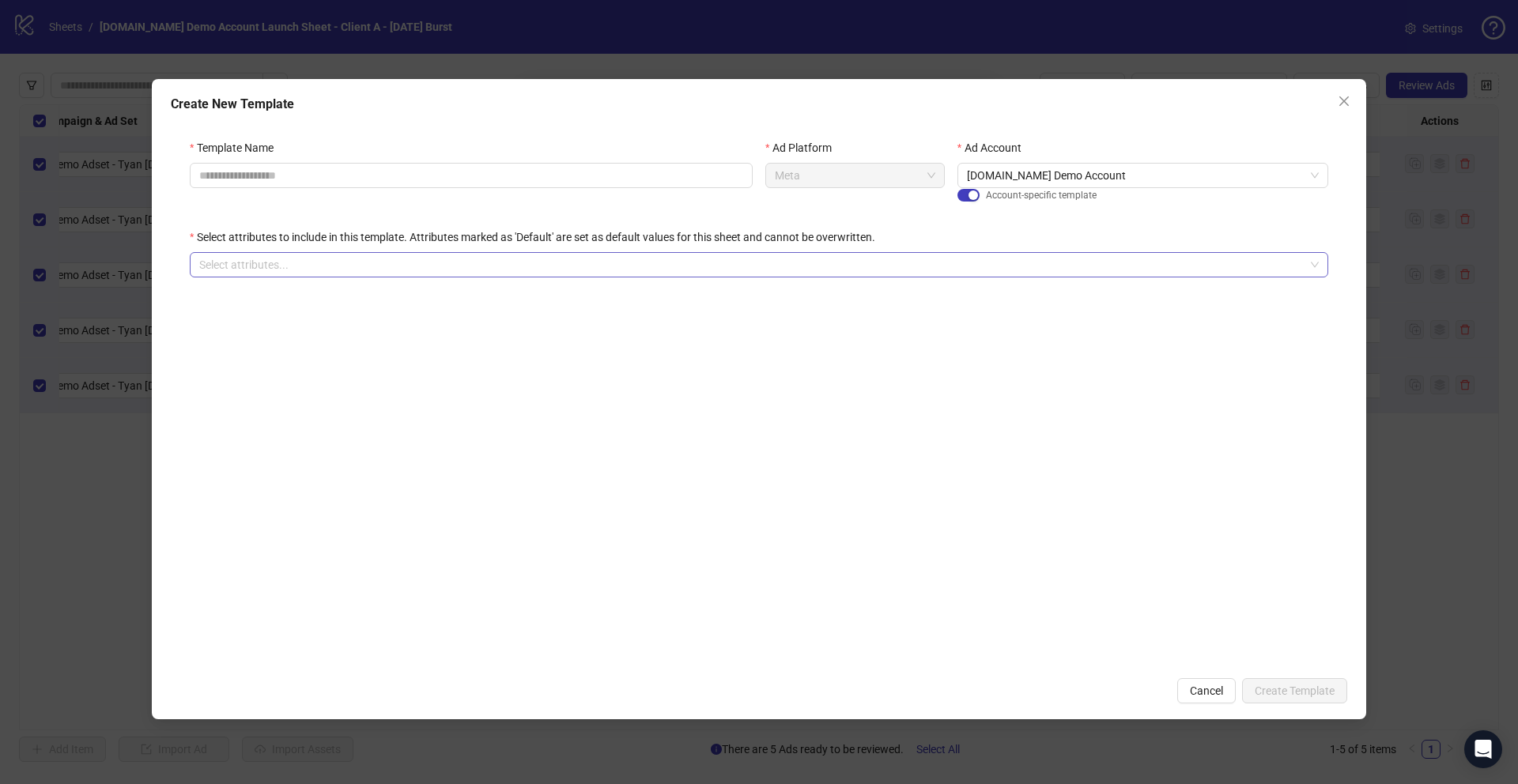 The width and height of the screenshot is (1518, 784). I want to click on button: Create Template, so click(1294, 691).